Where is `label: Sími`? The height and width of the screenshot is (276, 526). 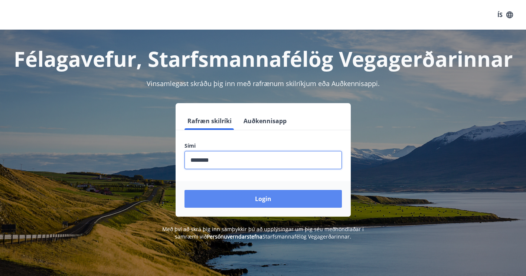 label: Sími is located at coordinates (263, 146).